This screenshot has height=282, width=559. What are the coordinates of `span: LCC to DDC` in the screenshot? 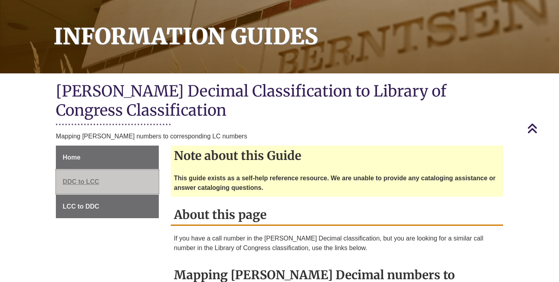 It's located at (81, 206).